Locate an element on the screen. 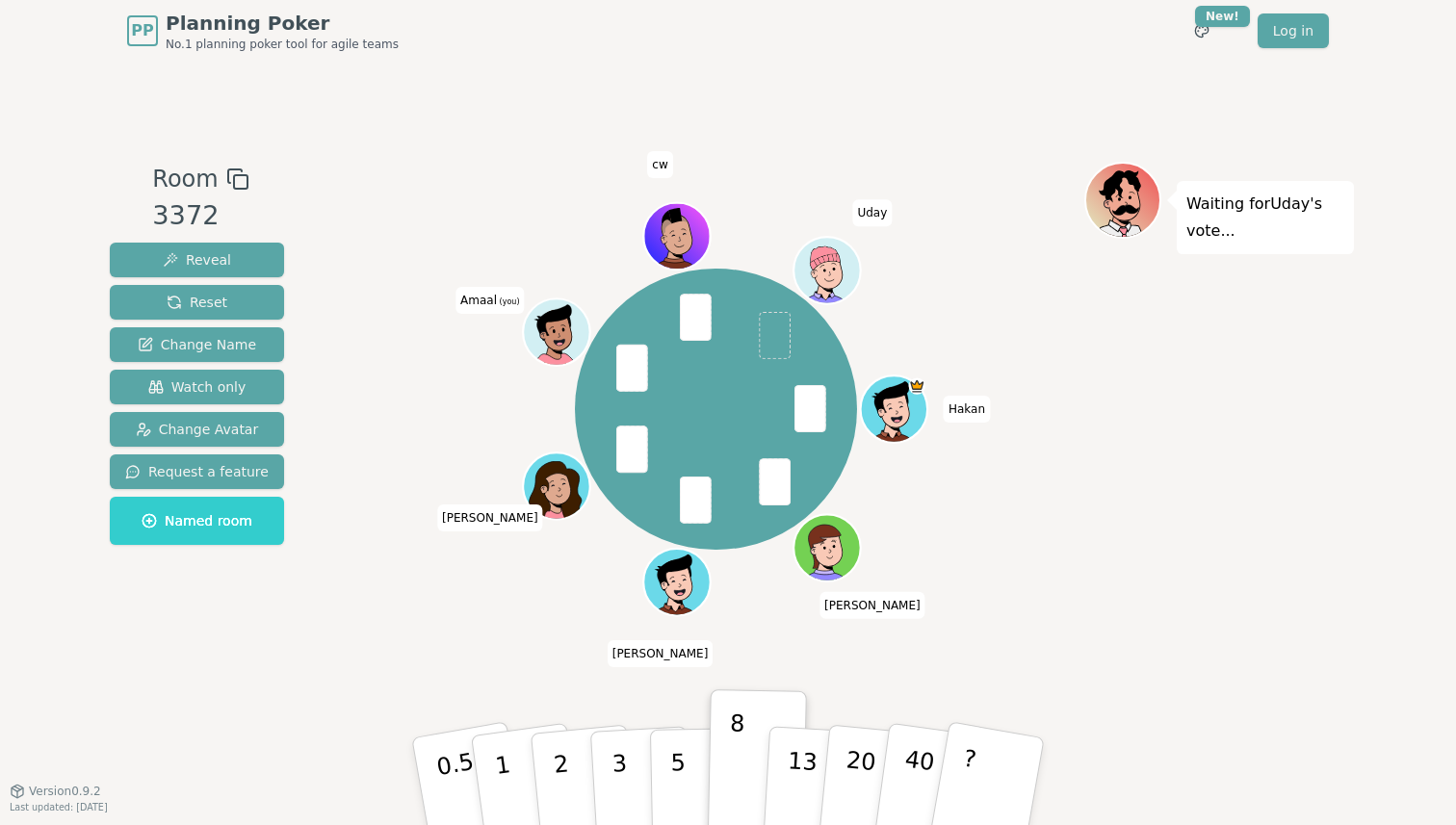 The image size is (1456, 825). span: Change Name is located at coordinates (197, 345).